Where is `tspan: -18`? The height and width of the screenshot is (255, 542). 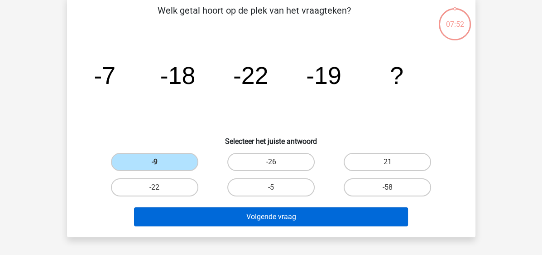
tspan: -18 is located at coordinates (178, 75).